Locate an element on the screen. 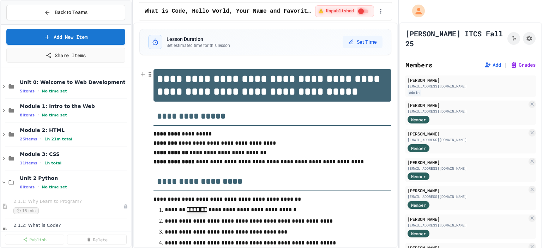 The height and width of the screenshot is (248, 542). div: Admin is located at coordinates (414, 92).